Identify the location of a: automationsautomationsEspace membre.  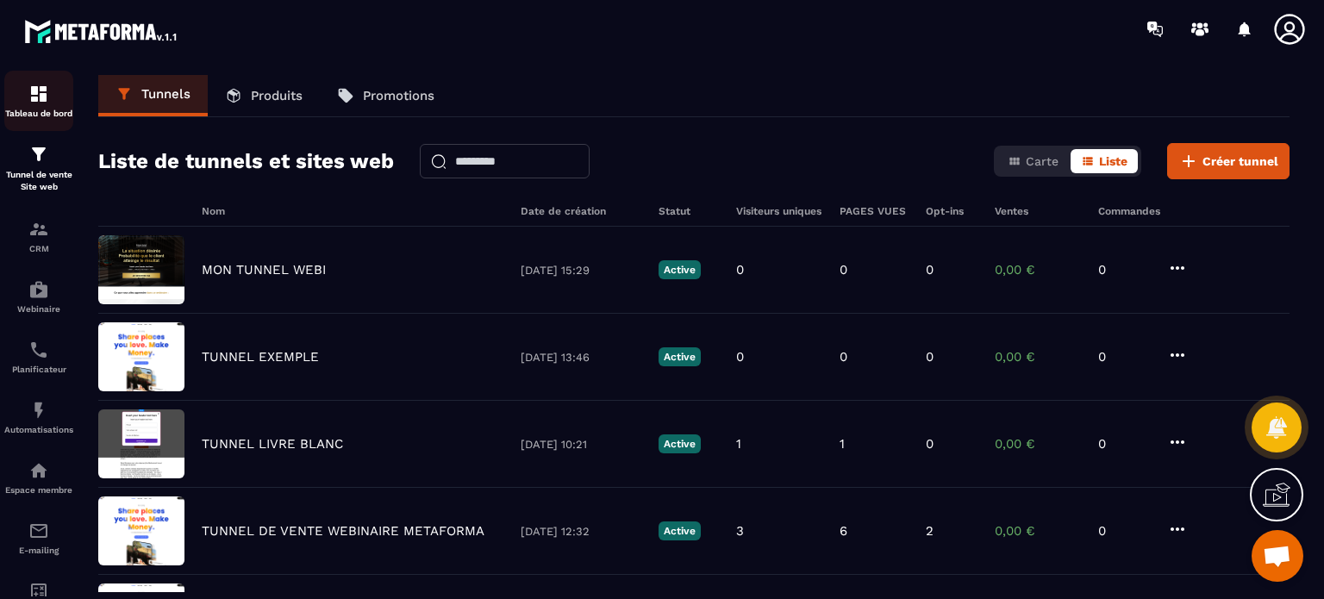
(39, 477).